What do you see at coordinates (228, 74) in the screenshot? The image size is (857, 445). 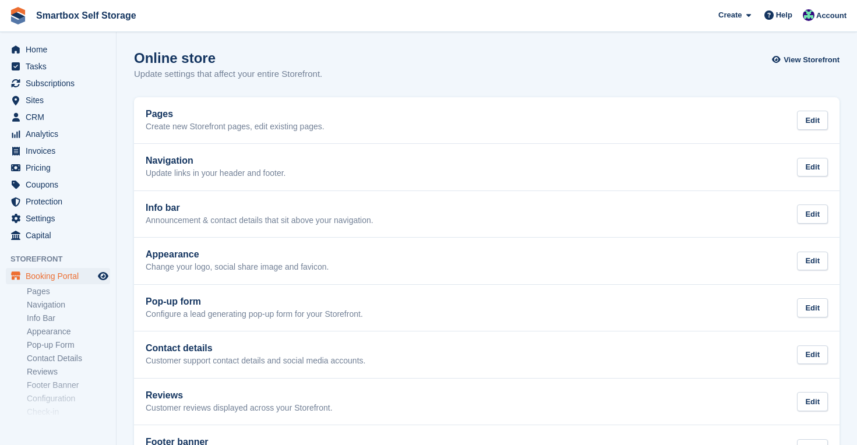 I see `p: Update settings that affect your entire Storefront.` at bounding box center [228, 74].